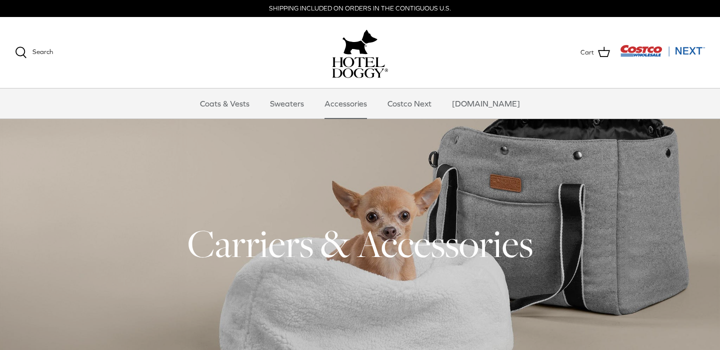  Describe the element at coordinates (360, 42) in the screenshot. I see `img: hoteldoggy.com` at that location.